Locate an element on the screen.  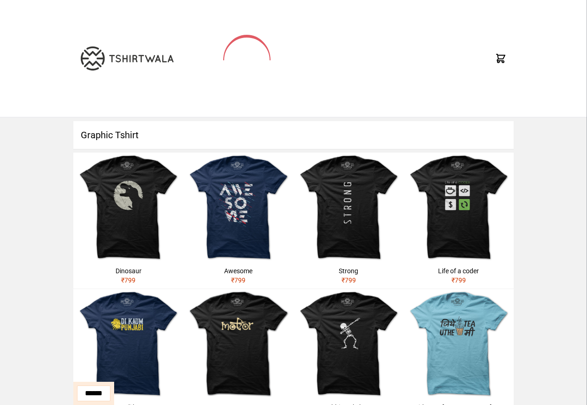
div: Dinosaur is located at coordinates (128, 271).